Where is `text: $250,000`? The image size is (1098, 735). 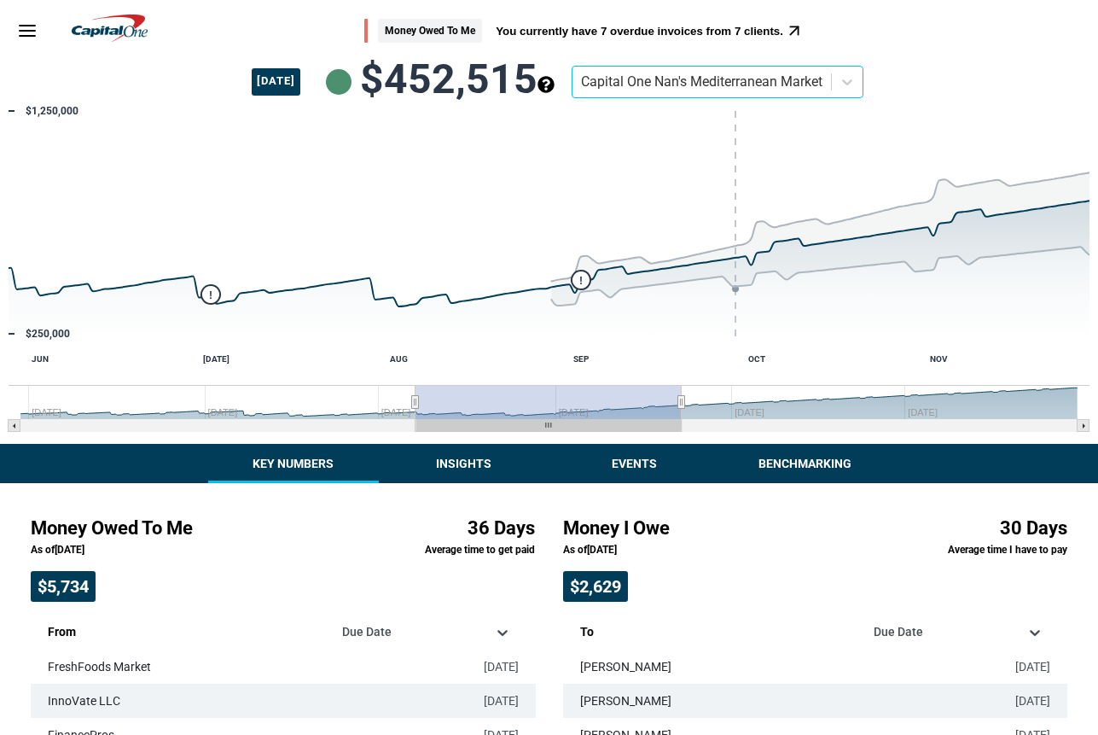 text: $250,000 is located at coordinates (48, 334).